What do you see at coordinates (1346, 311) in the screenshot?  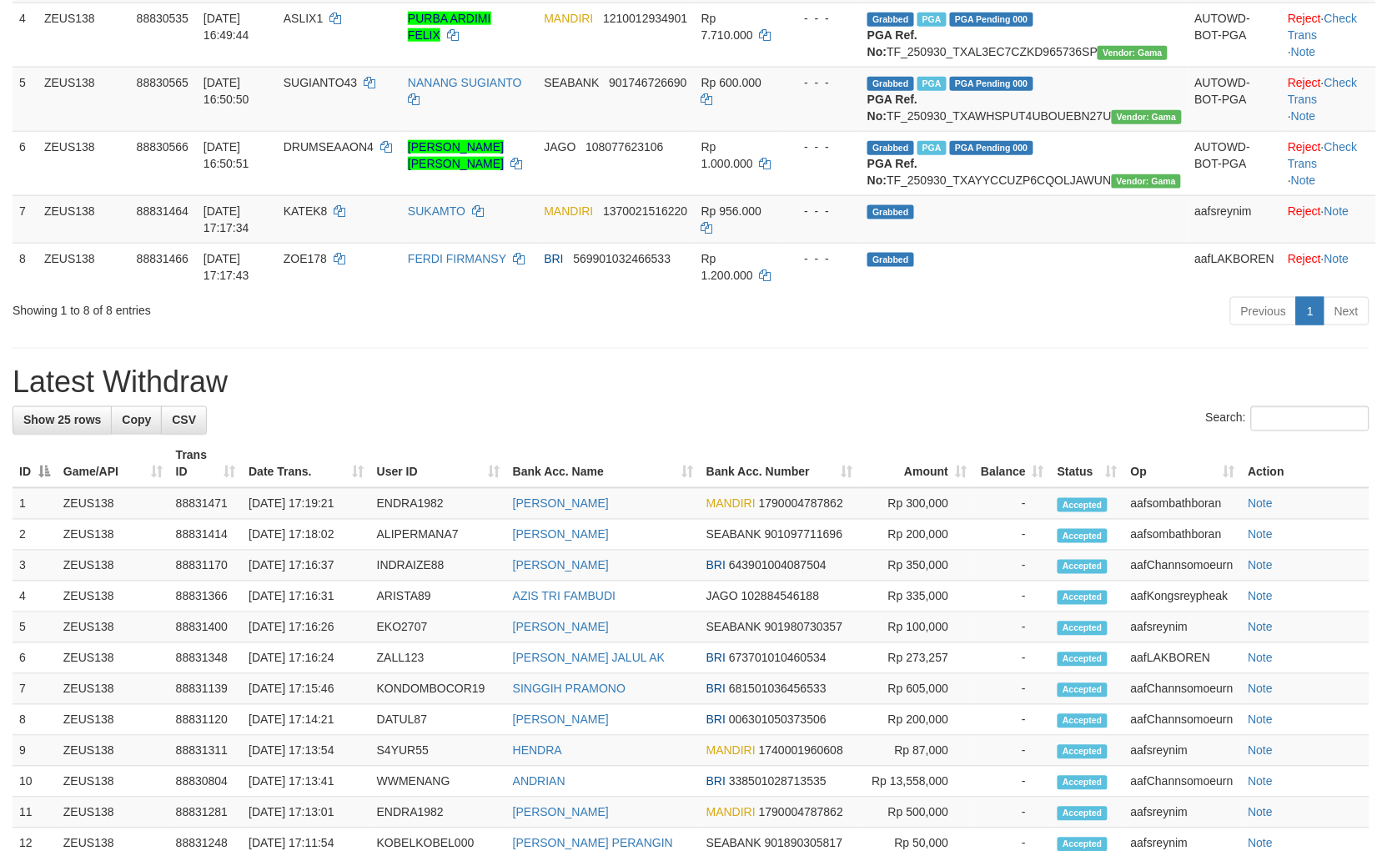 I see `a: Next` at bounding box center [1346, 311].